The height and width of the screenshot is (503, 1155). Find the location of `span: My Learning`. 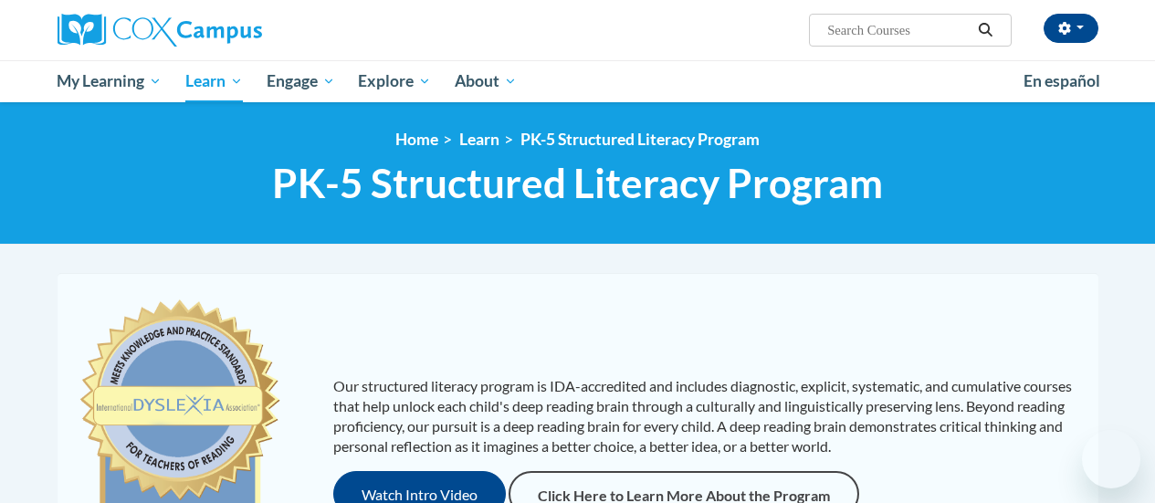

span: My Learning is located at coordinates (109, 81).